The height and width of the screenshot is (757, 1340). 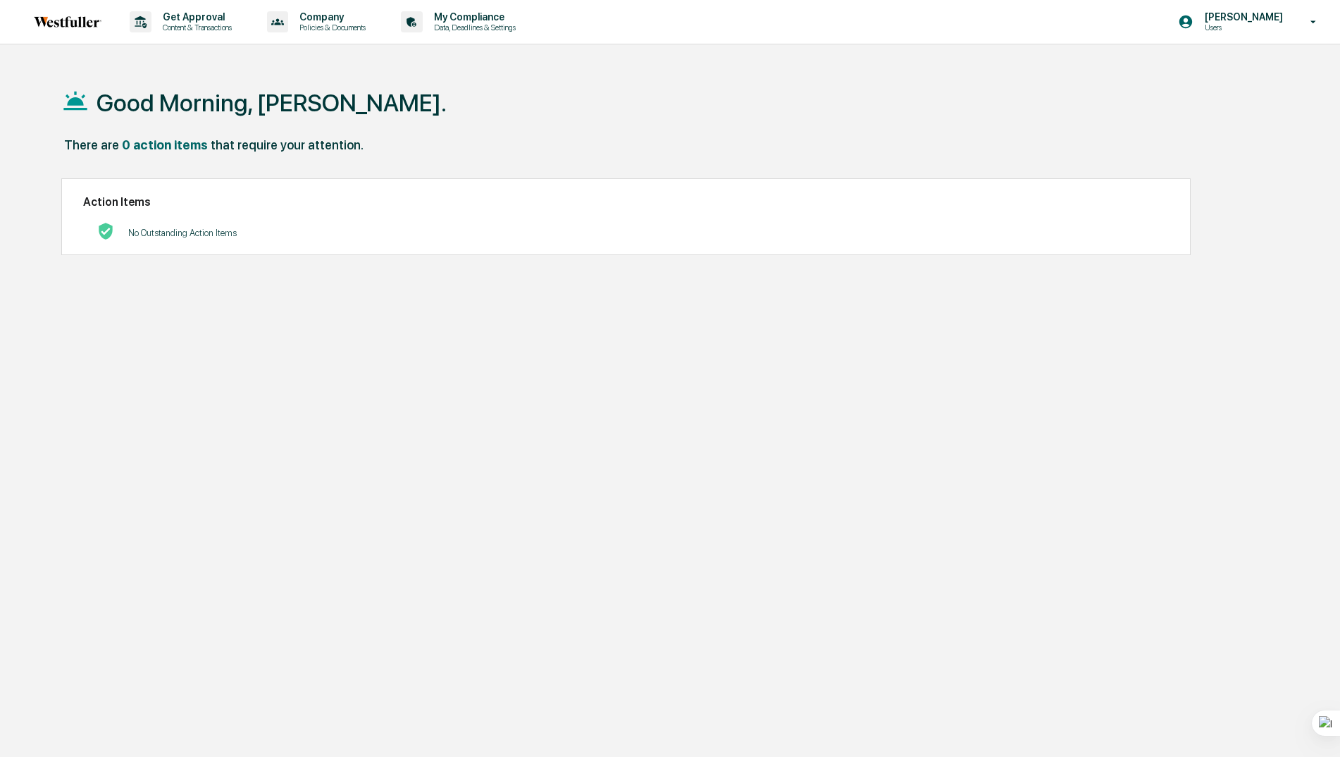 I want to click on p: Policies & Documents, so click(x=330, y=27).